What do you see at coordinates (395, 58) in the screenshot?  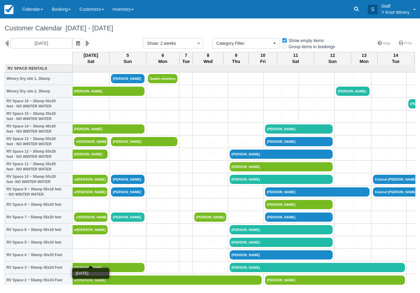 I see `th: 14 Tue` at bounding box center [395, 58].